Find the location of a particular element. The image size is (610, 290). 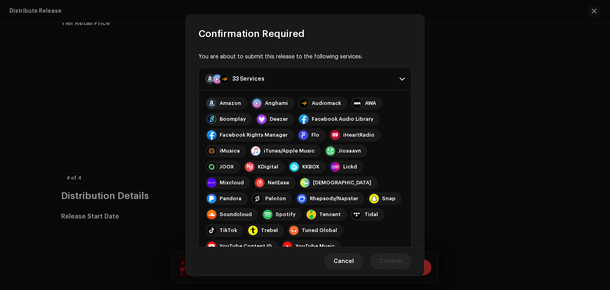

p-accordion-header: 33 Services is located at coordinates (305, 79).